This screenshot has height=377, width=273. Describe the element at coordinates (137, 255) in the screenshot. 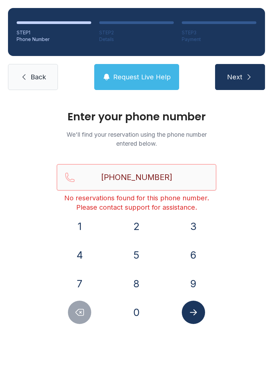

I see `button: 5` at that location.